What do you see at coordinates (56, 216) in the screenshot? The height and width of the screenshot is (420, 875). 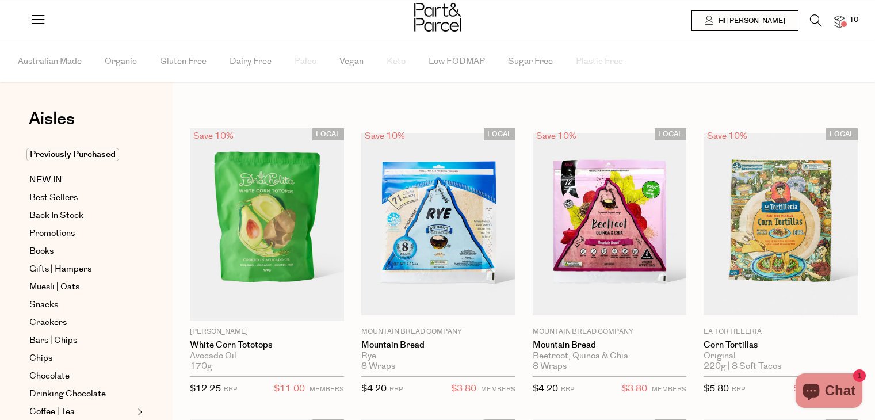 I see `span: Back In Stock` at bounding box center [56, 216].